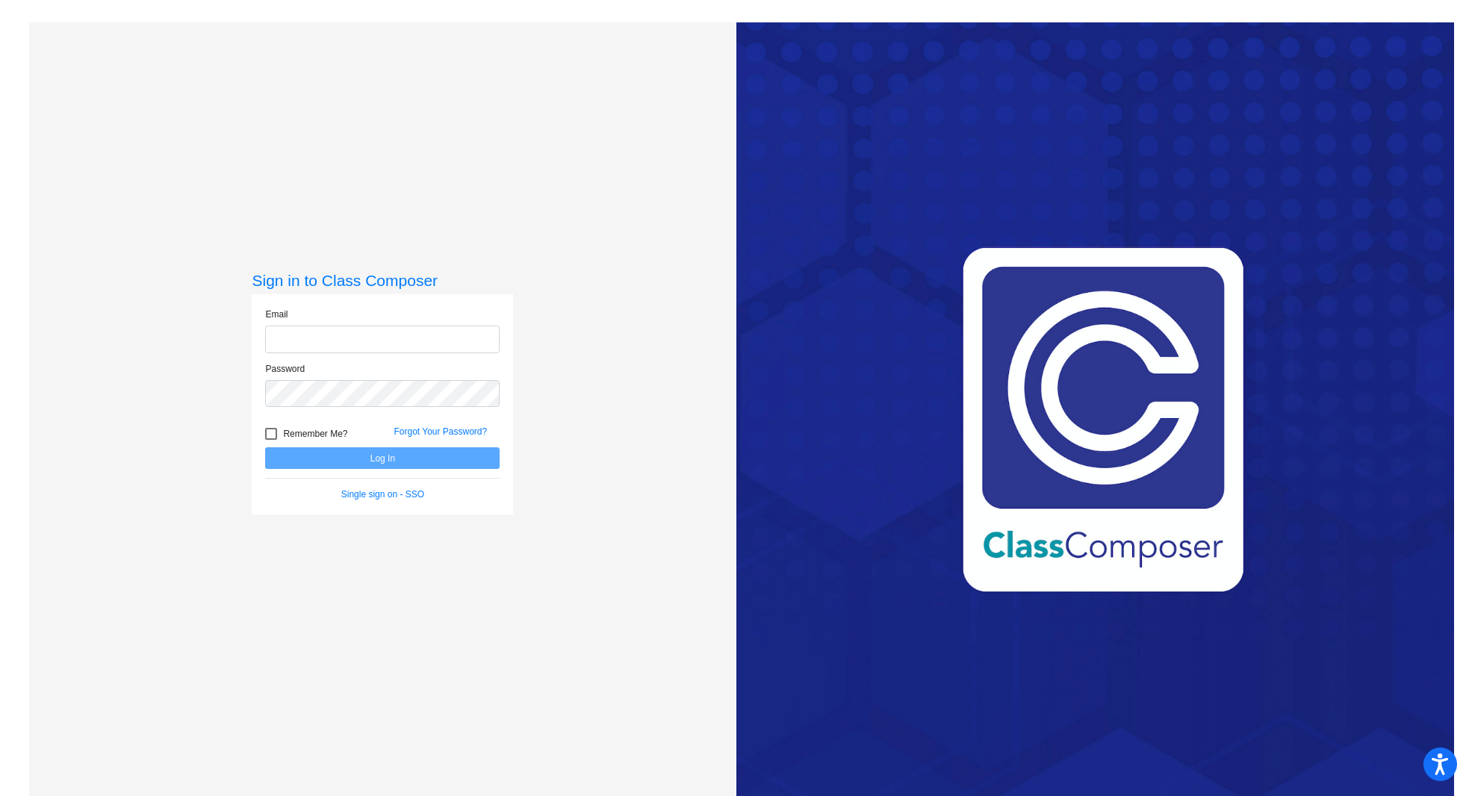  What do you see at coordinates (315, 434) in the screenshot?
I see `span: Remember Me?` at bounding box center [315, 434].